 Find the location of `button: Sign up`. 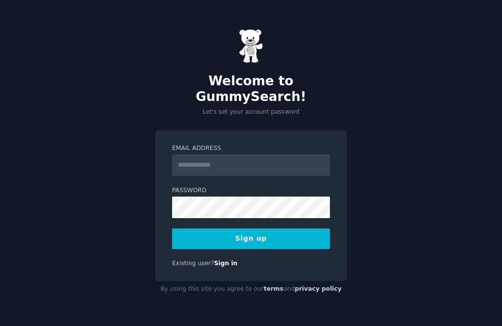

button: Sign up is located at coordinates (251, 239).